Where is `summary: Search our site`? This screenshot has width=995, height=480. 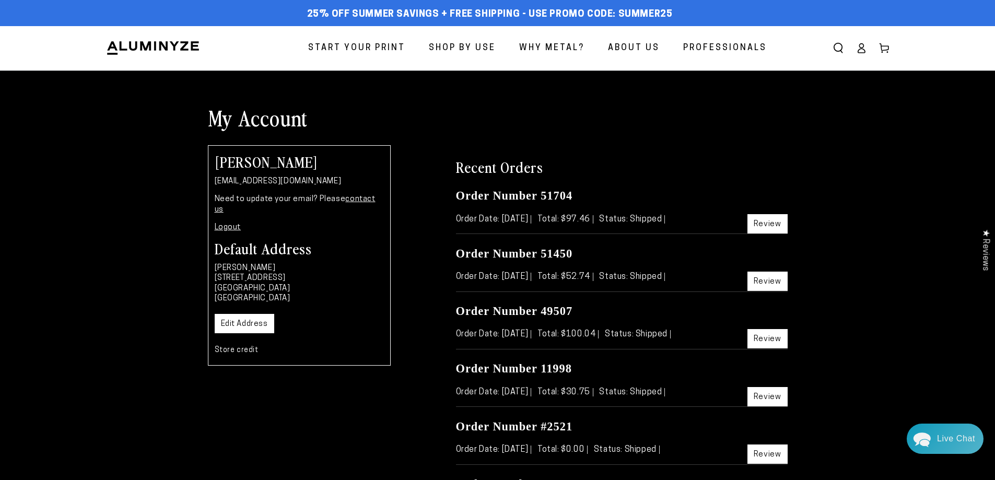
summary: Search our site is located at coordinates (838, 48).